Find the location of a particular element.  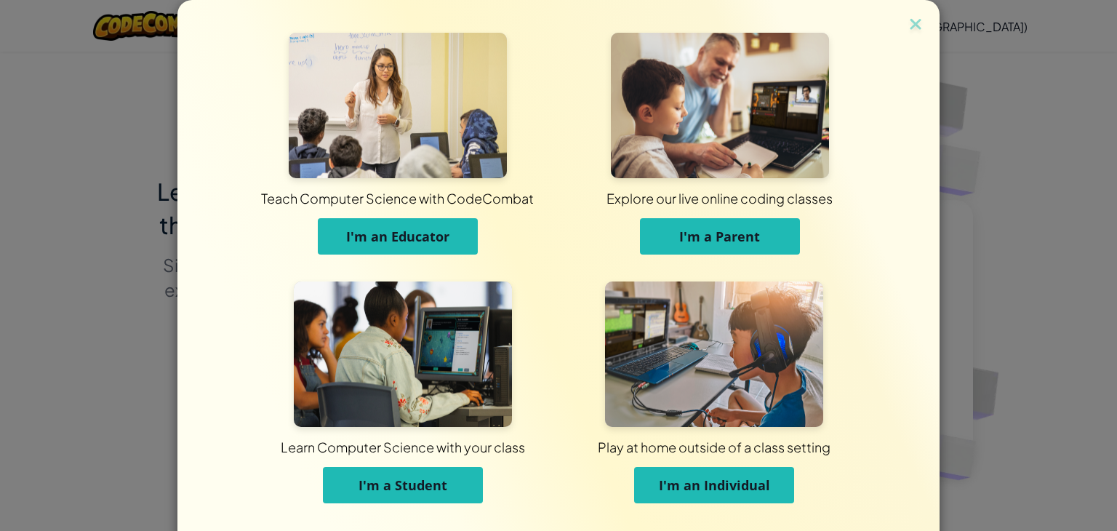

img: For Educators is located at coordinates (398, 105).